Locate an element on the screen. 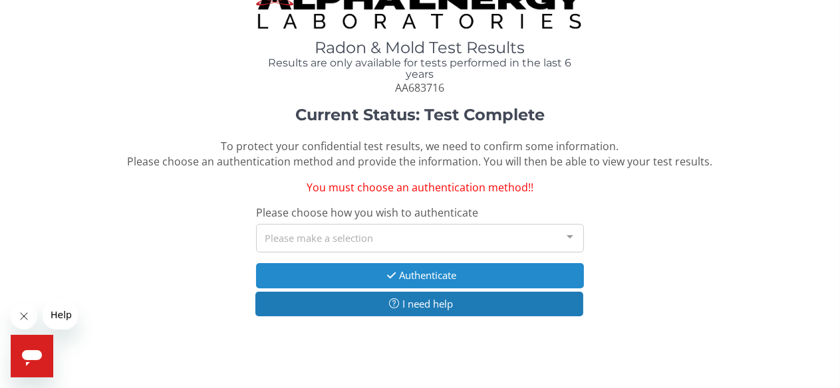  strong: Current Status: Test Complete is located at coordinates (420, 114).